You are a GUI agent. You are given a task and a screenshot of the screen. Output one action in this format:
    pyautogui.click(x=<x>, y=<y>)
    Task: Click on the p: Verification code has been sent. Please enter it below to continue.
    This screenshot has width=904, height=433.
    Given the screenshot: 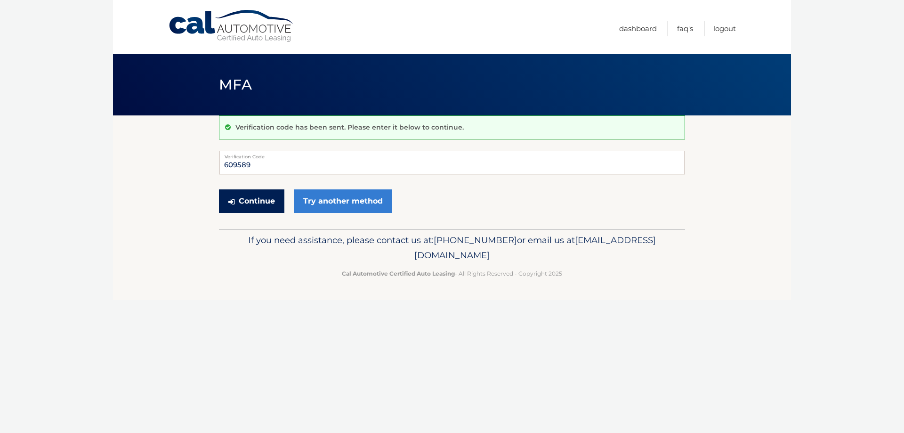 What is the action you would take?
    pyautogui.click(x=349, y=127)
    